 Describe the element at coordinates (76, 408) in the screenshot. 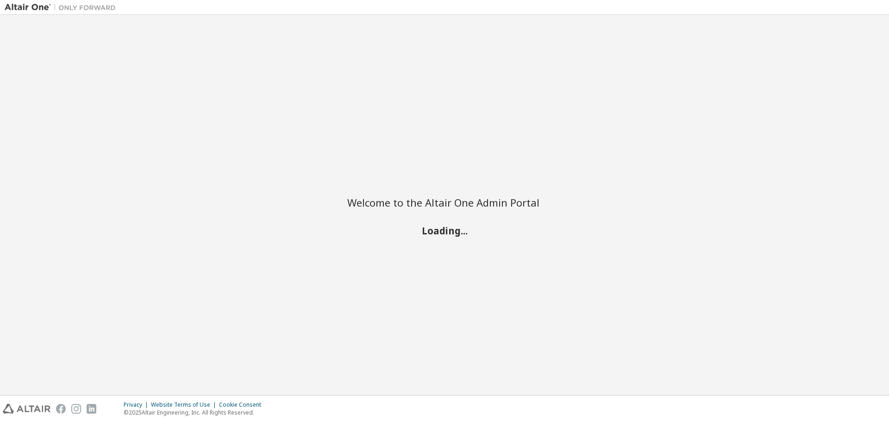

I see `img: instagram.svg` at that location.